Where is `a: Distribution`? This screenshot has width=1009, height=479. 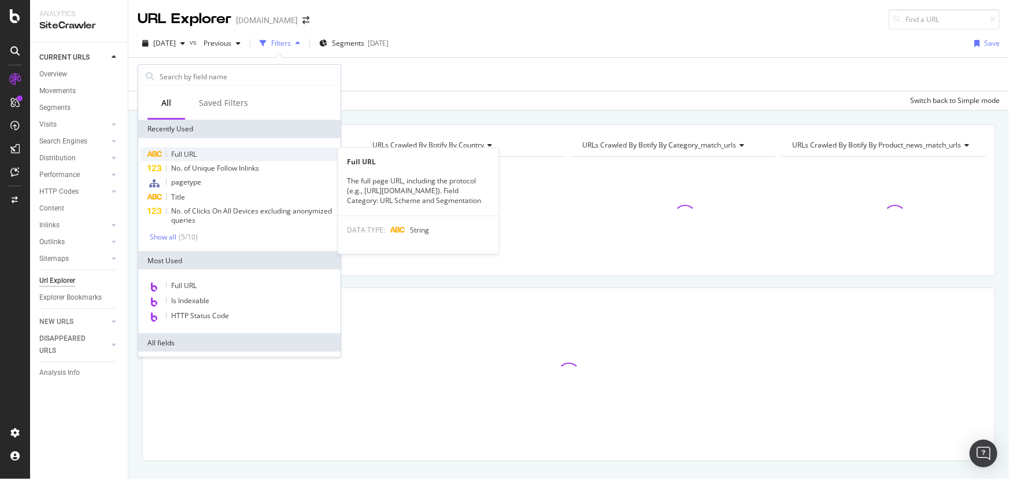 a: Distribution is located at coordinates (73, 158).